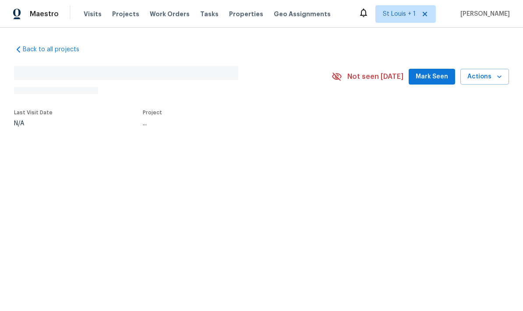 This screenshot has width=523, height=311. What do you see at coordinates (432, 77) in the screenshot?
I see `button: Mark Seen` at bounding box center [432, 77].